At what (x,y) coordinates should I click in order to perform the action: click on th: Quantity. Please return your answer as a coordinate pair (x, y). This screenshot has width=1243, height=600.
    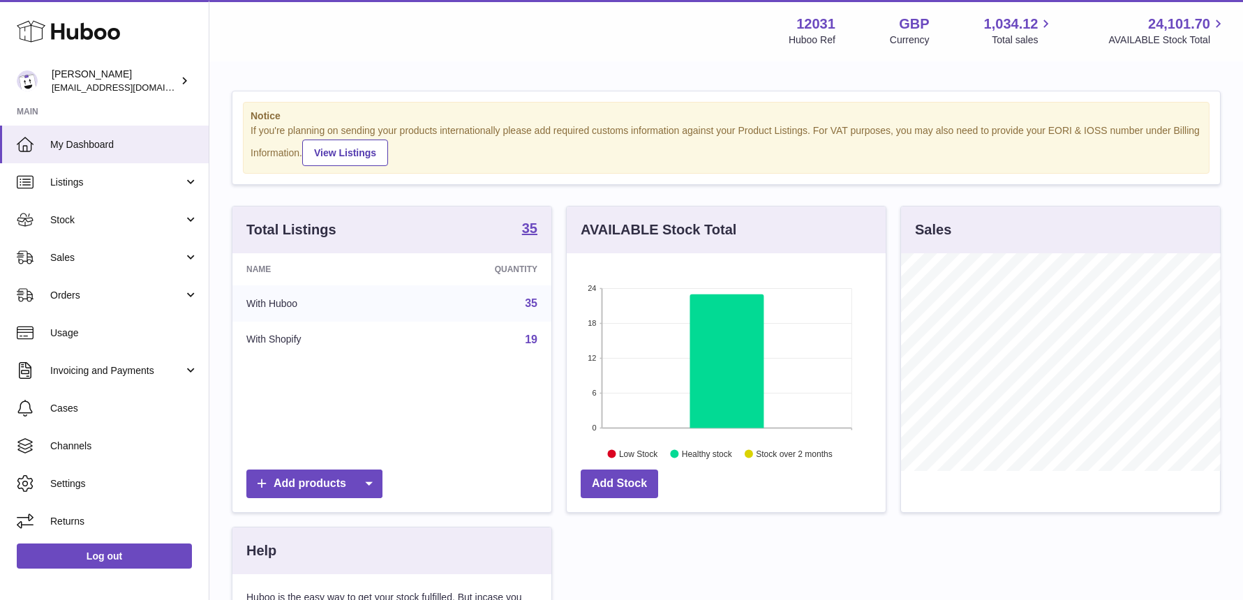
    Looking at the image, I should click on (477, 269).